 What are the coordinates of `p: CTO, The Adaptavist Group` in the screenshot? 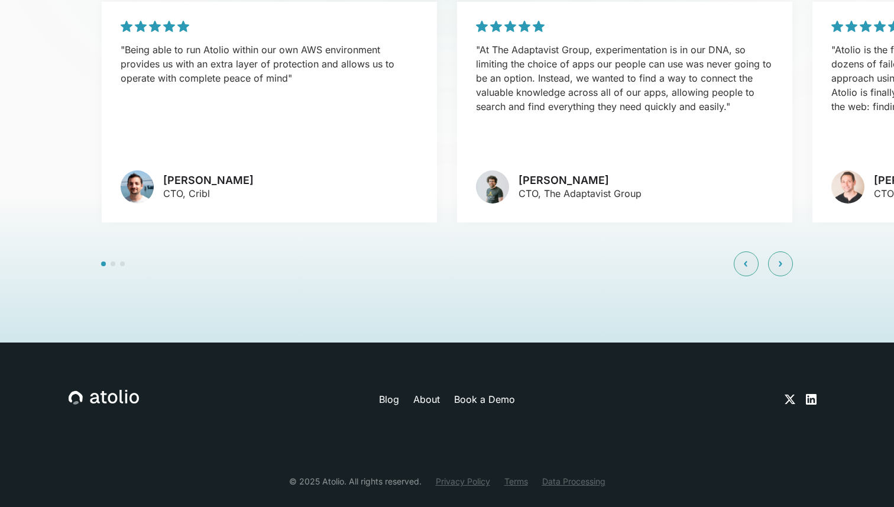 It's located at (580, 193).